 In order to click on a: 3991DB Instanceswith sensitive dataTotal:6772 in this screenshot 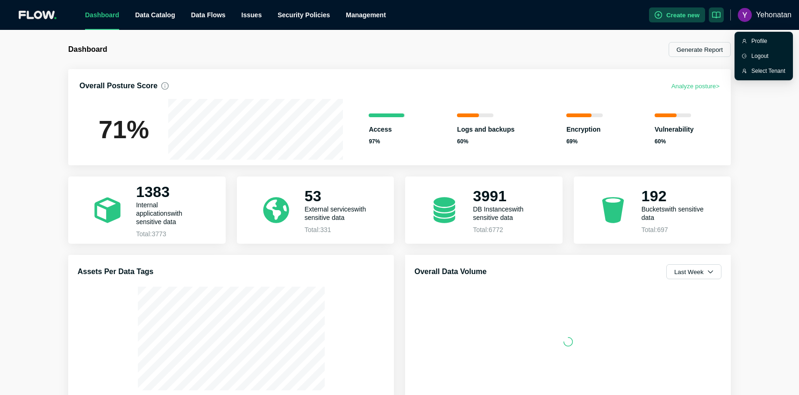, I will do `click(484, 210)`.